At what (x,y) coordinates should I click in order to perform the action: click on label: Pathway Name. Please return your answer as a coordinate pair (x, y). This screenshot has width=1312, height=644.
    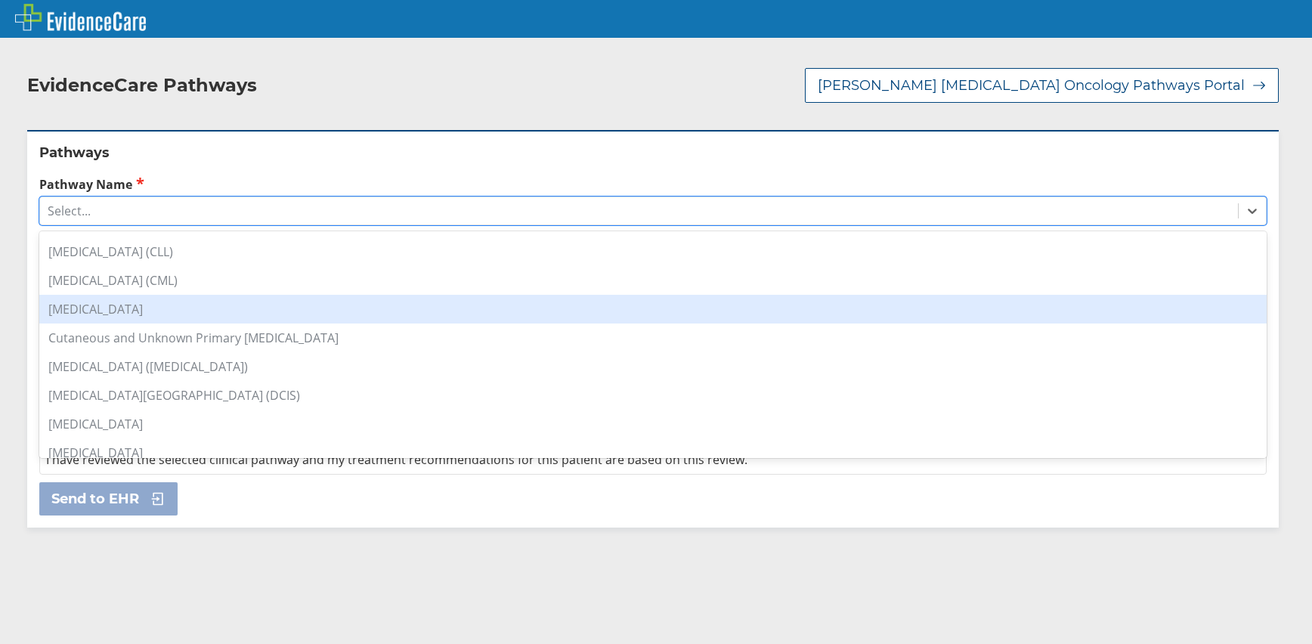
    Looking at the image, I should click on (653, 184).